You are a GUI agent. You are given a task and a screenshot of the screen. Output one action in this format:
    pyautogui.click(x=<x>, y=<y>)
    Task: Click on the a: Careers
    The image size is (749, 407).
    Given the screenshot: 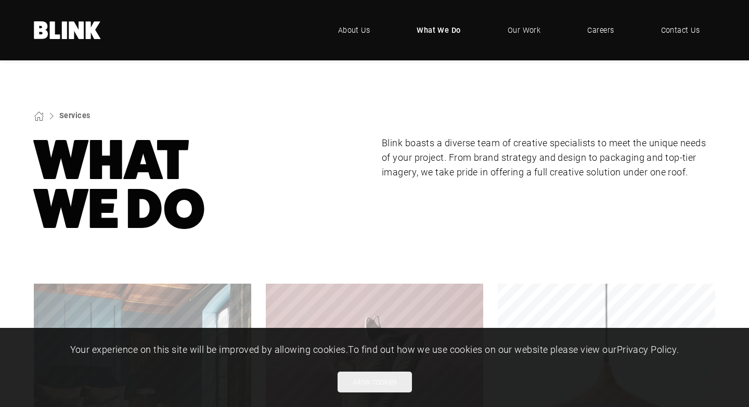 What is the action you would take?
    pyautogui.click(x=600, y=30)
    